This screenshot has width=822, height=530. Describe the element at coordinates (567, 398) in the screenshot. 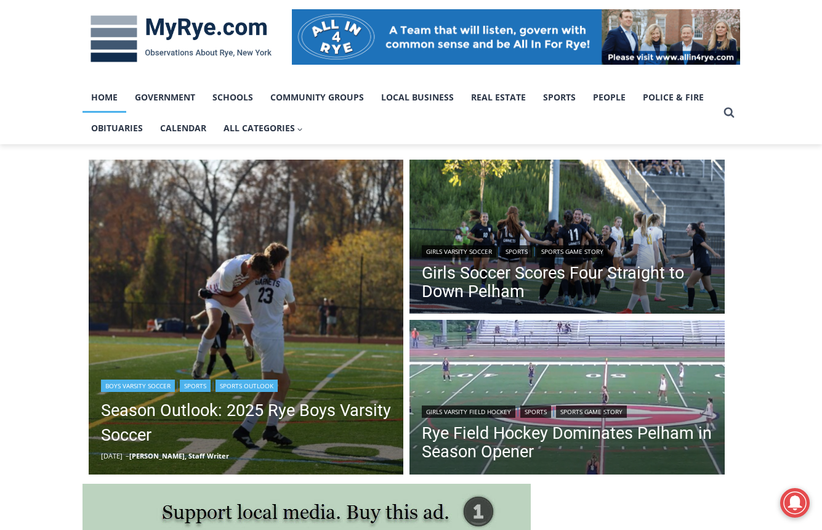

I see `a: Read More Rye Field Hockey Dominates Pelham in Season Opener` at that location.